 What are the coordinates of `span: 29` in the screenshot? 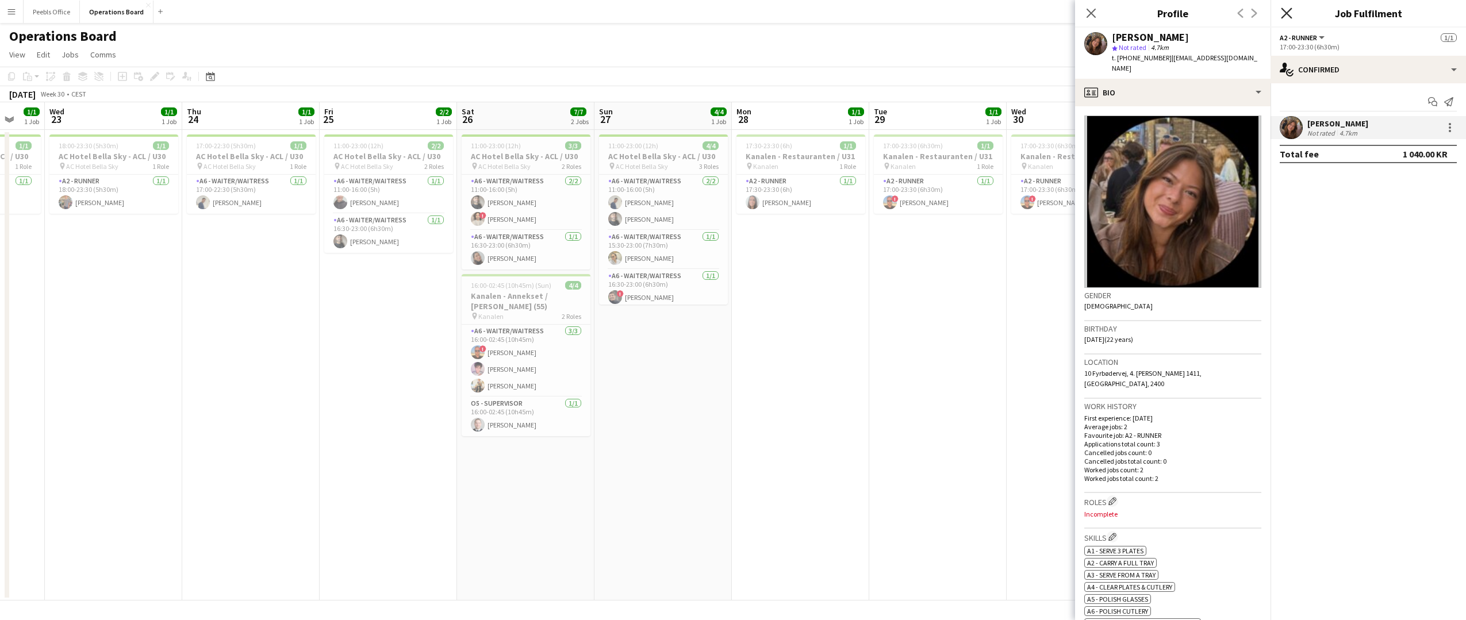 It's located at (879, 119).